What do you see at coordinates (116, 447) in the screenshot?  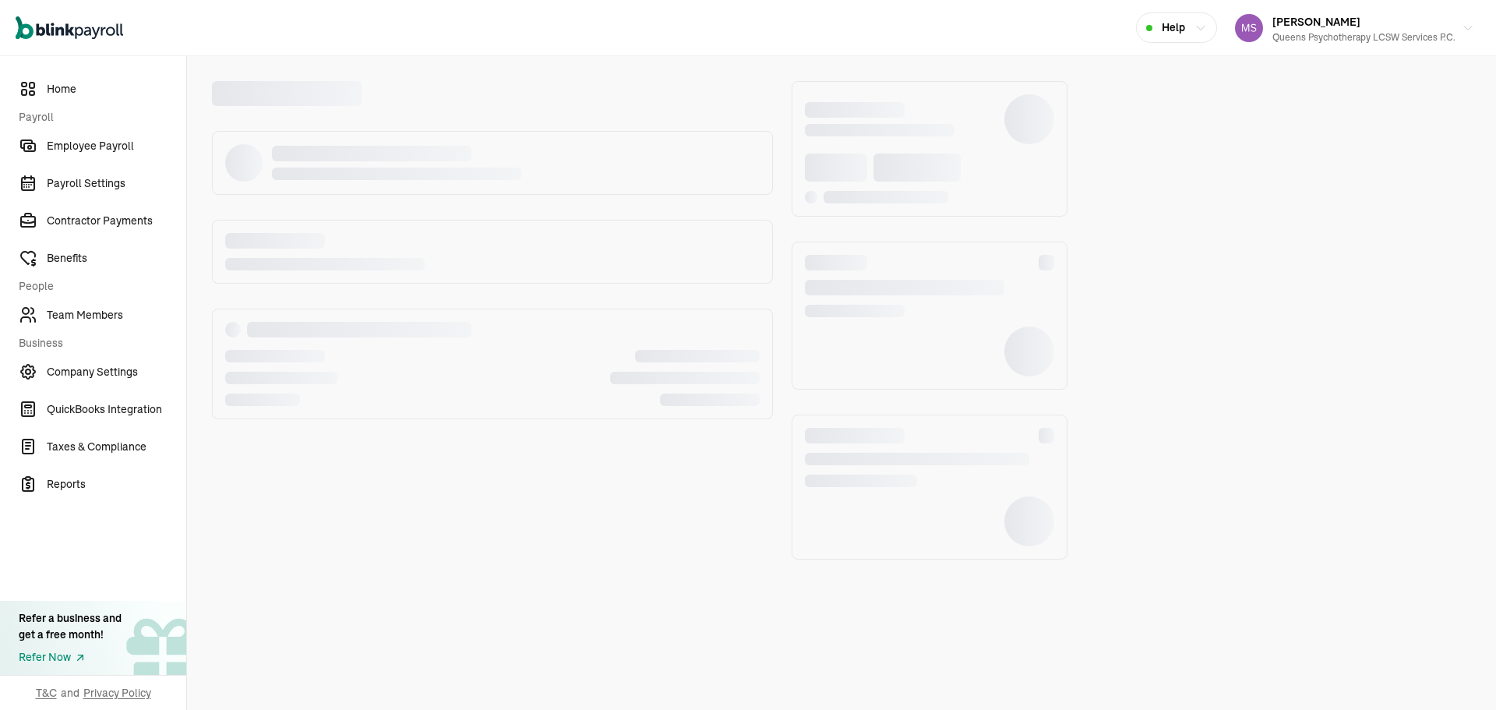 I see `span: Taxes & Compliance` at bounding box center [116, 447].